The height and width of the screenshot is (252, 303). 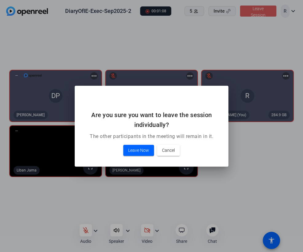 What do you see at coordinates (138, 150) in the screenshot?
I see `button: Leave Now` at bounding box center [138, 150].